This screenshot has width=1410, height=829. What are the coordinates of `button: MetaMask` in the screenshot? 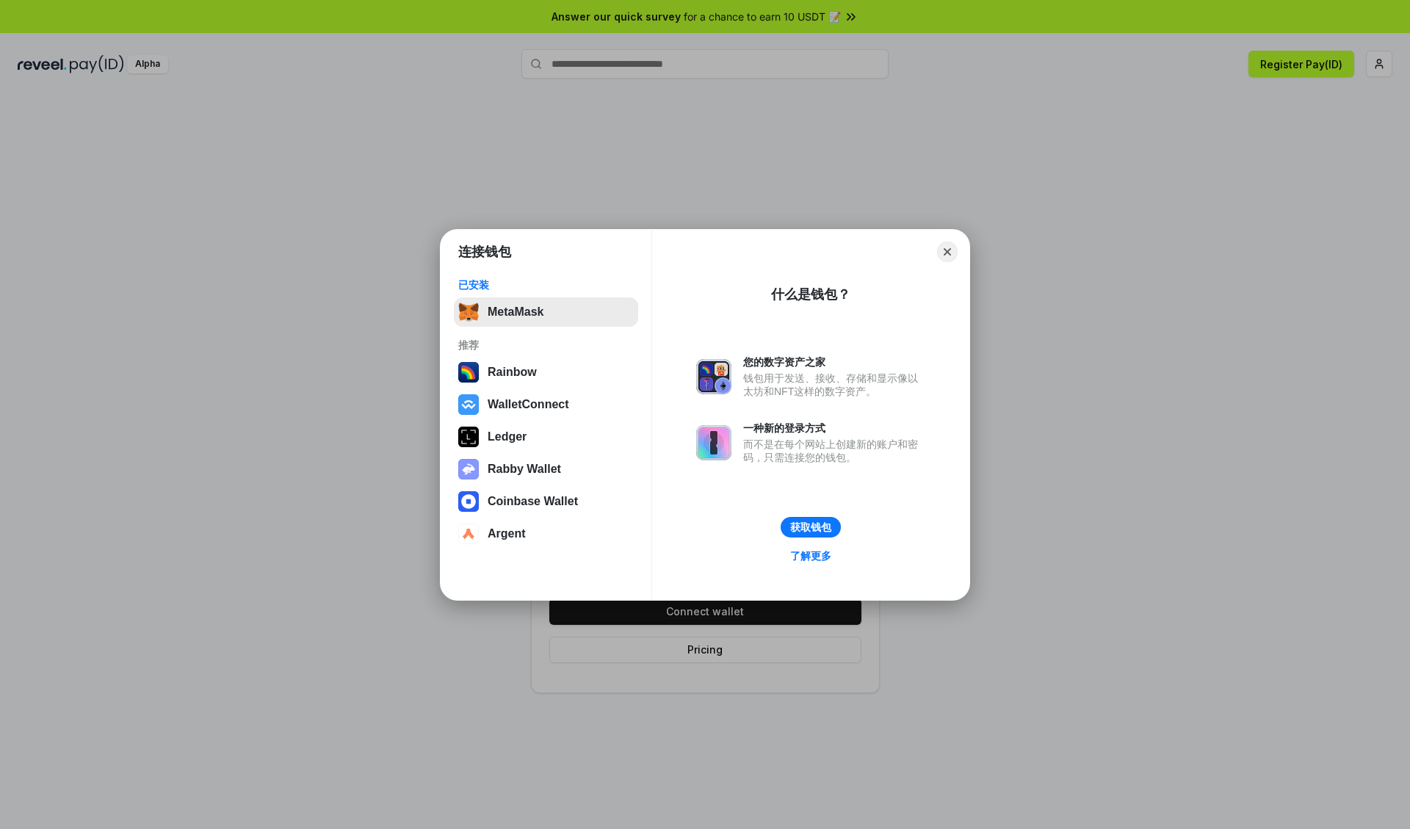 It's located at (546, 312).